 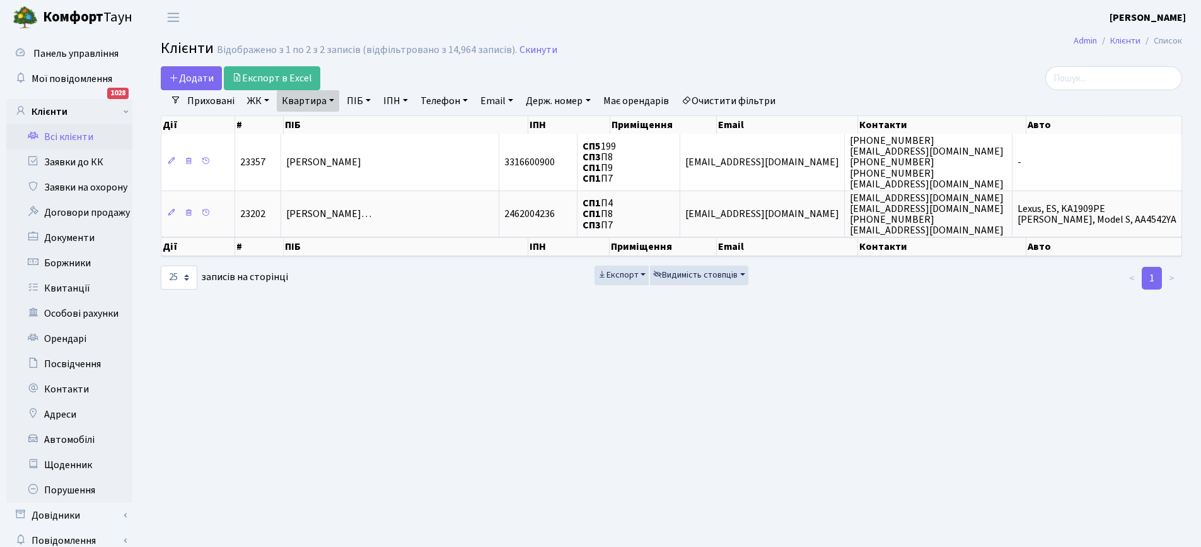 I want to click on div: Відображено з 1 по 2 з 2 записів (відфільтровано з 14,964 записів)., so click(x=367, y=50).